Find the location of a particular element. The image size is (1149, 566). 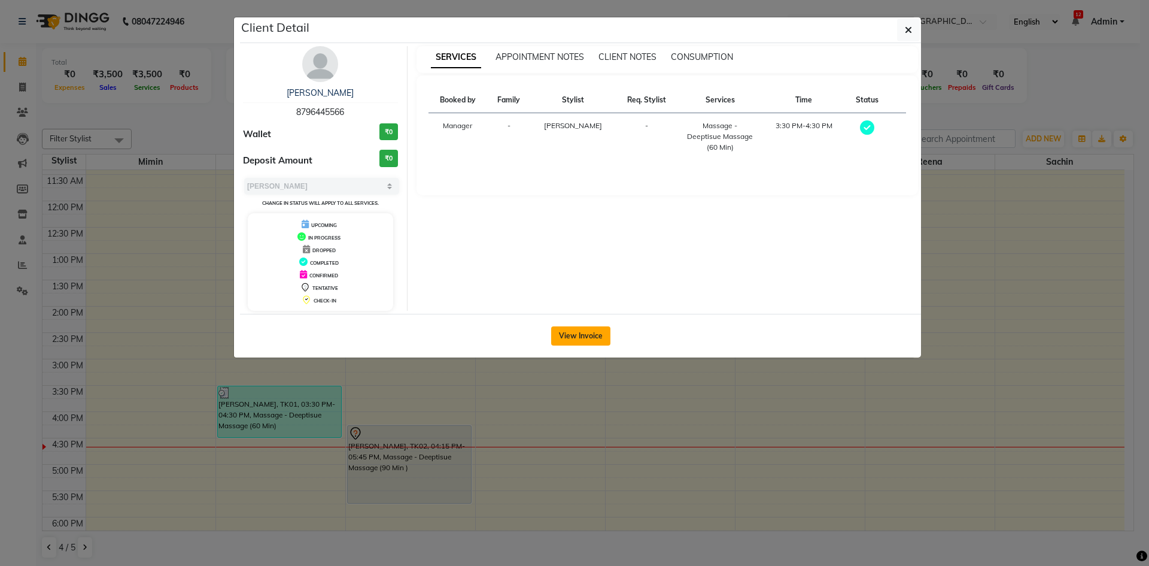

span: Wallet is located at coordinates (257, 134).